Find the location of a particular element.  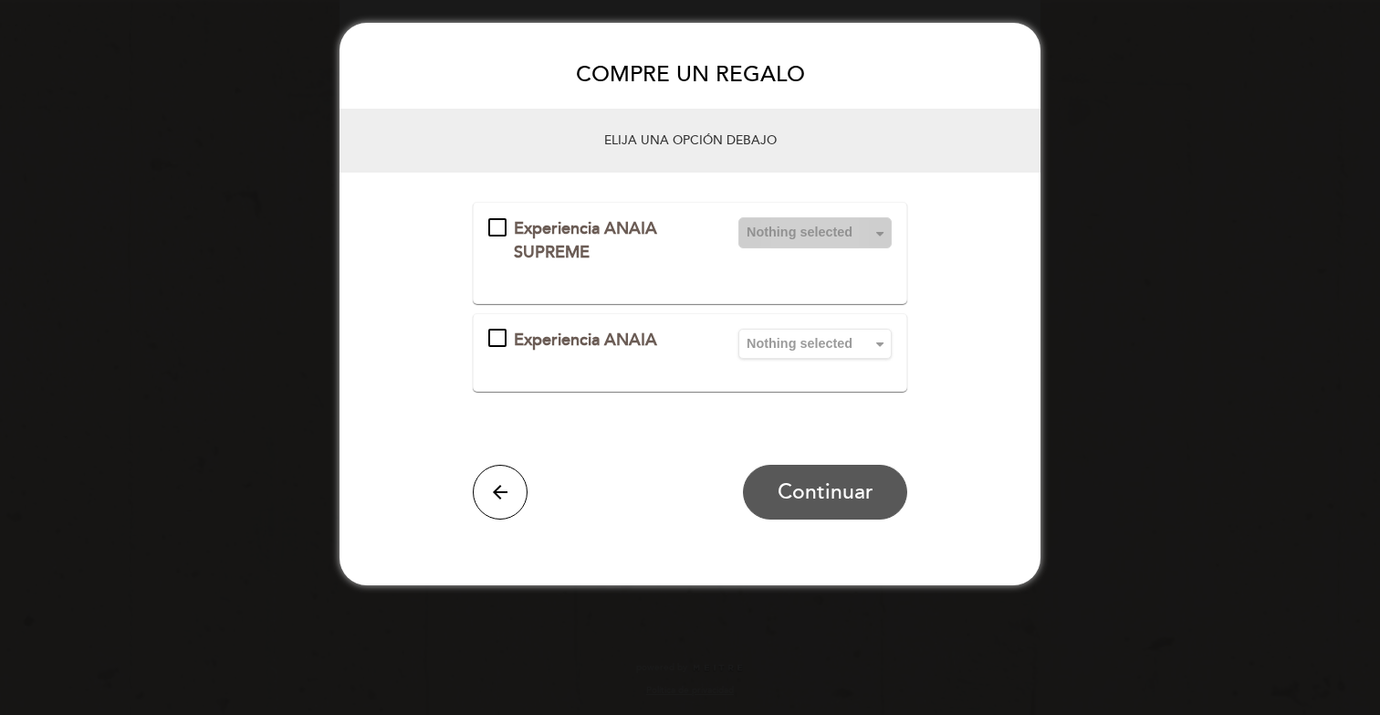

div: Experiencia ANAIA SUPREME is located at coordinates (601, 240).